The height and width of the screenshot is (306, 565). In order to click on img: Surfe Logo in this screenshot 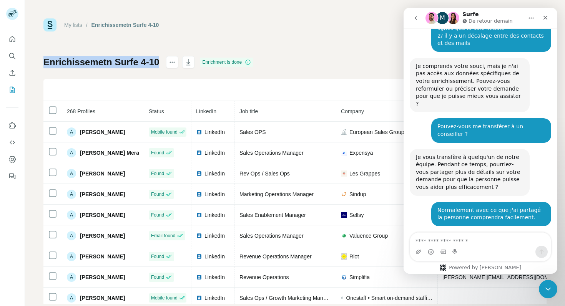, I will do `click(50, 25)`.